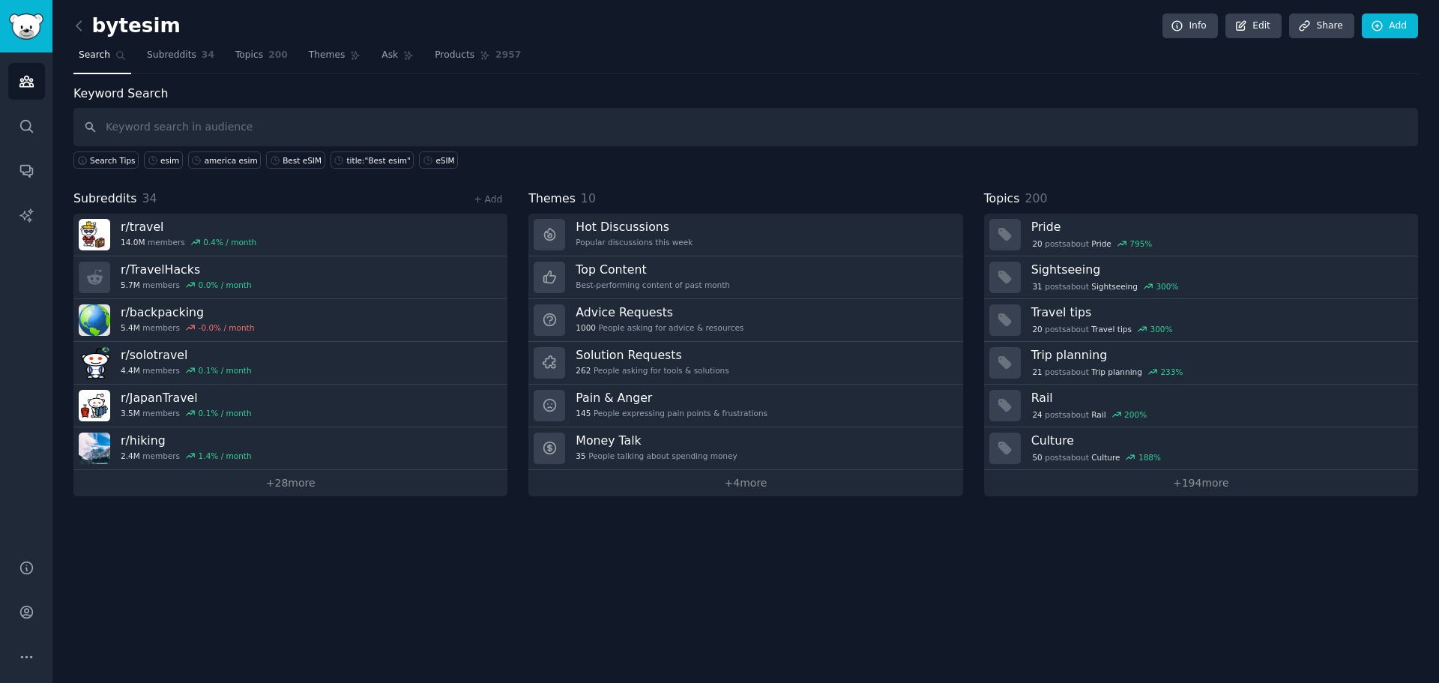 The height and width of the screenshot is (683, 1439). I want to click on span: 50, so click(1037, 457).